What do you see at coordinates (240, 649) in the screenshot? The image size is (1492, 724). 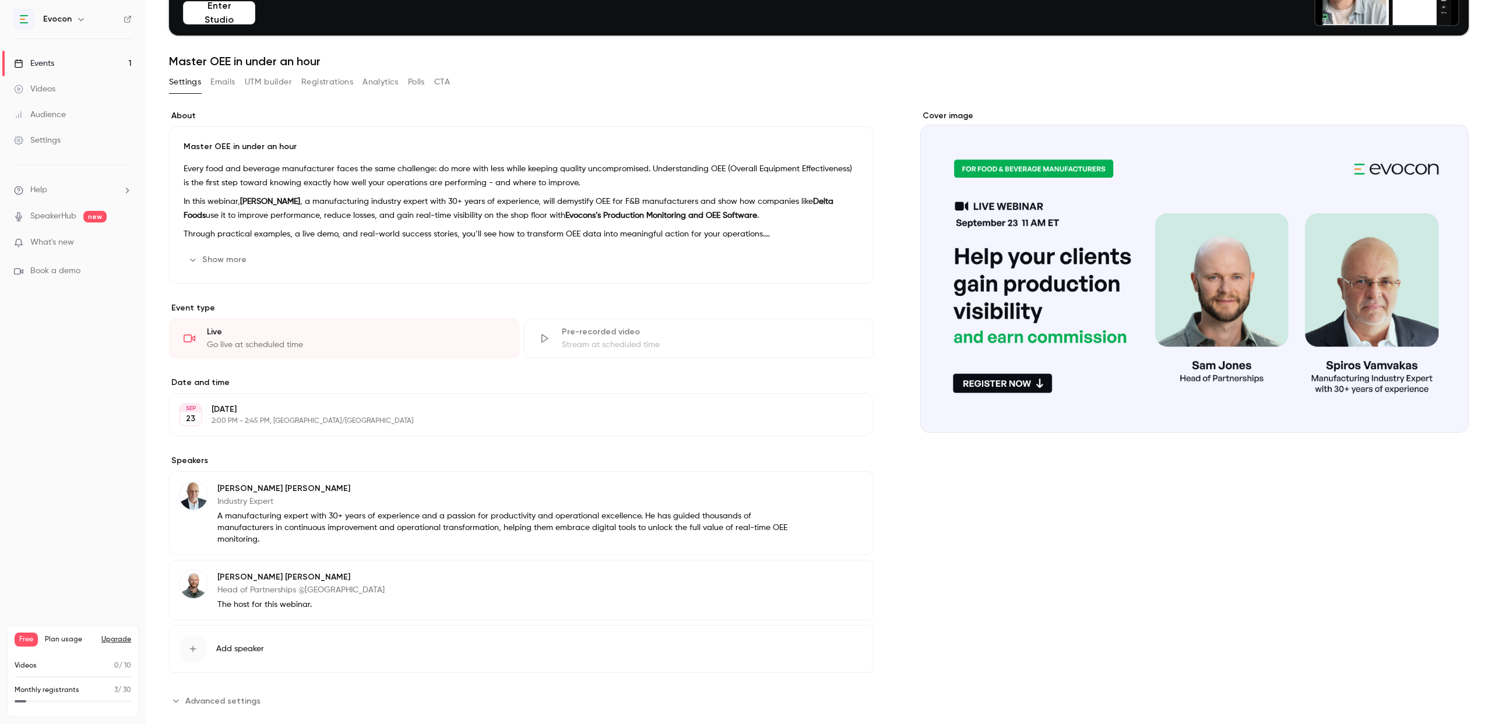 I see `span: Add speaker` at bounding box center [240, 649].